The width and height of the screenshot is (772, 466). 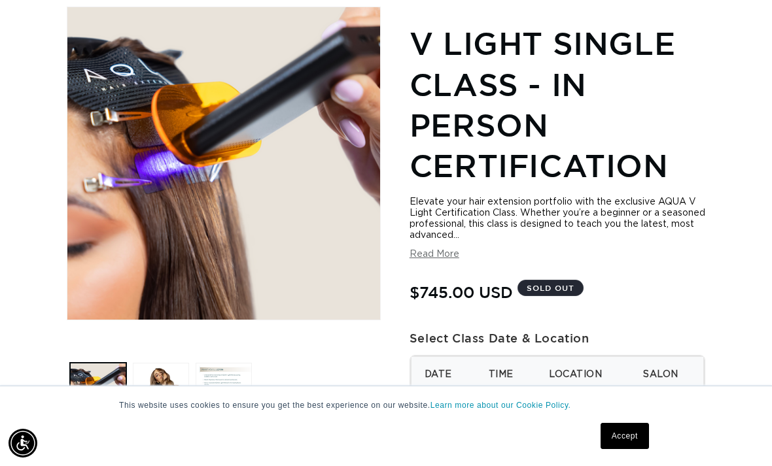 What do you see at coordinates (667, 375) in the screenshot?
I see `th: Salon` at bounding box center [667, 375].